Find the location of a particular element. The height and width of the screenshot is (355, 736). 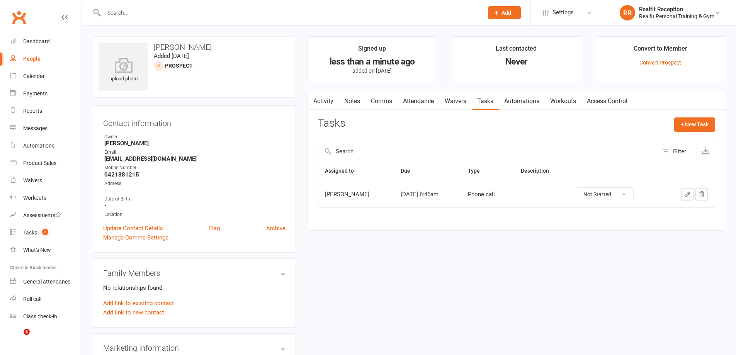

span: 2 is located at coordinates (45, 232).